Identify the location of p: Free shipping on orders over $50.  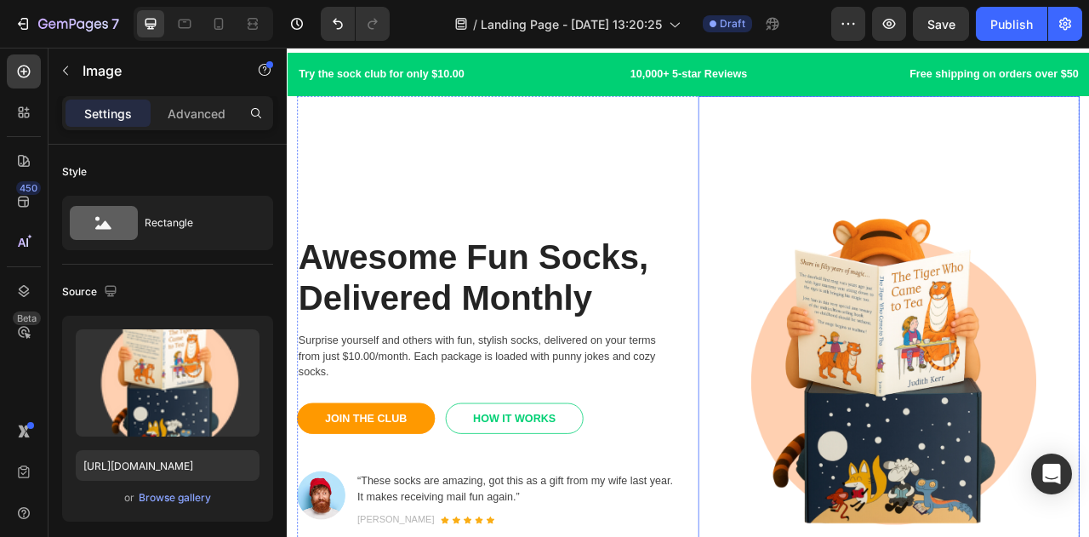
(851, 34).